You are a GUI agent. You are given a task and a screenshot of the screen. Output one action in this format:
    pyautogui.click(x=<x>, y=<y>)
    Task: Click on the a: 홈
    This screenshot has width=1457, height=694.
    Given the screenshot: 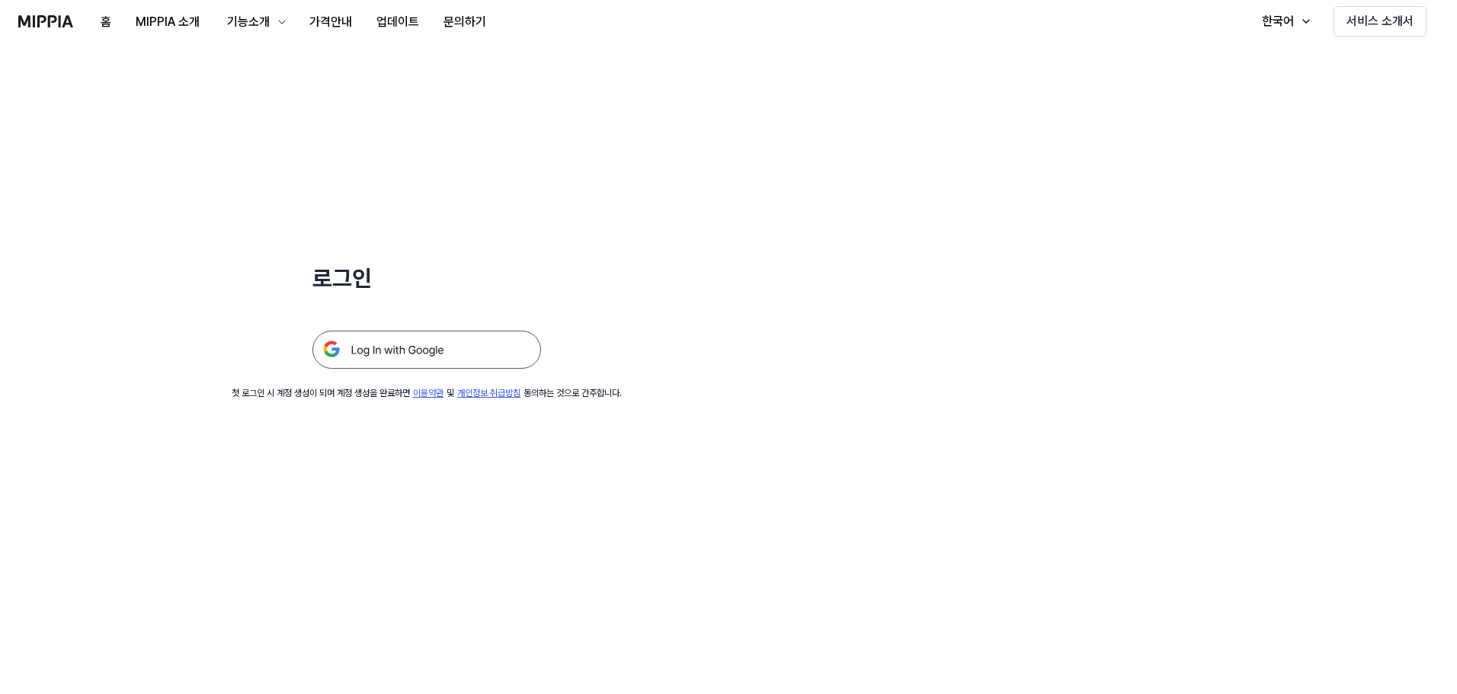 What is the action you would take?
    pyautogui.click(x=106, y=22)
    